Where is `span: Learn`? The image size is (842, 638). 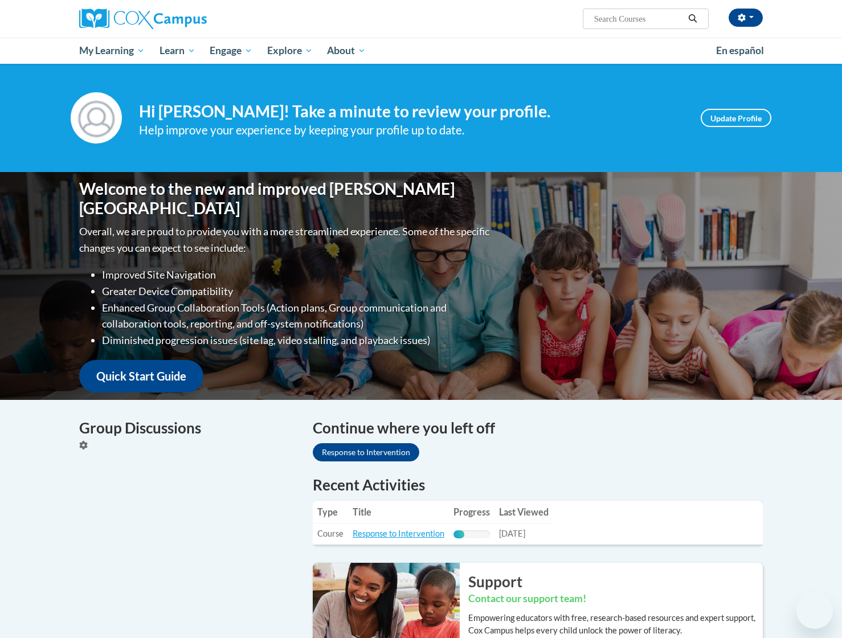
span: Learn is located at coordinates (177, 51).